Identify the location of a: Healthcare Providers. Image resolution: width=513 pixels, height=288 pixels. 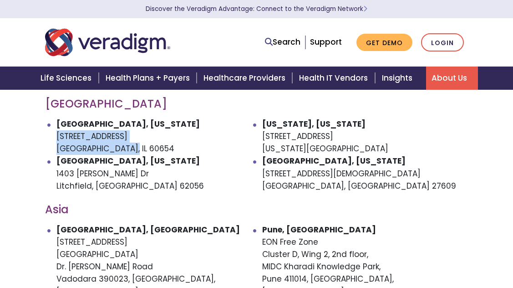
(246, 78).